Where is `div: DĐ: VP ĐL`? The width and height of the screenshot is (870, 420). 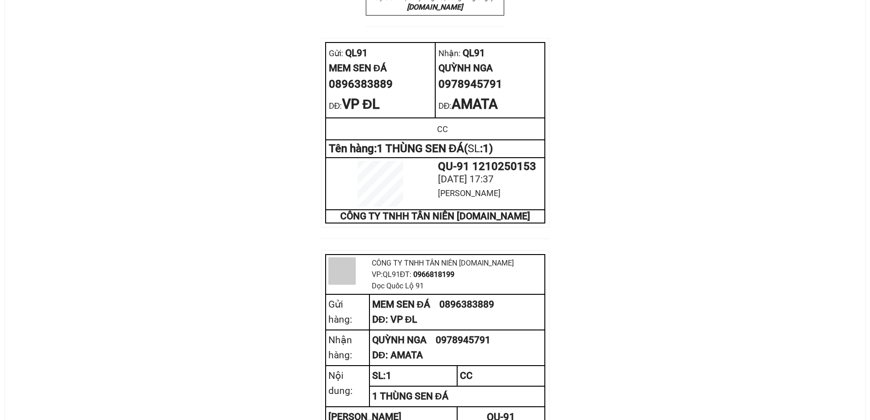 div: DĐ: VP ĐL is located at coordinates (457, 319).